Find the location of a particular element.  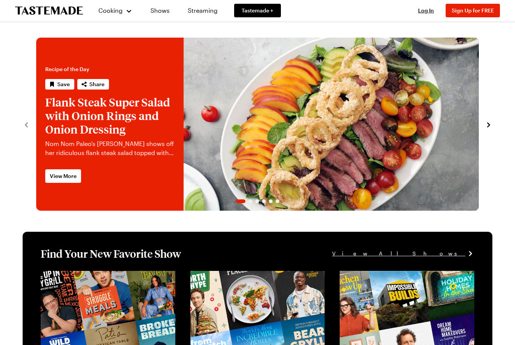

a: View All Shows is located at coordinates (403, 254).